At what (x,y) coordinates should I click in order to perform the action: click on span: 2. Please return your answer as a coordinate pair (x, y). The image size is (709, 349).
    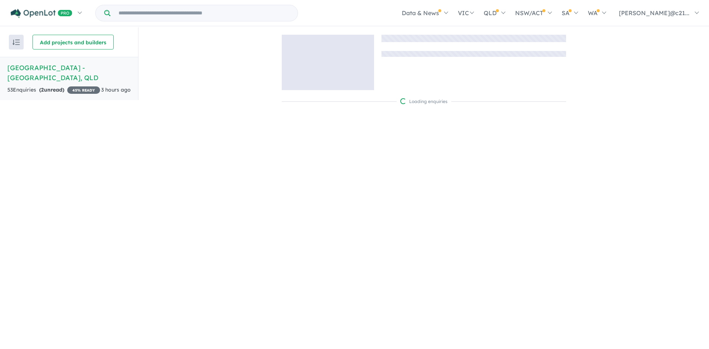
    Looking at the image, I should click on (42, 90).